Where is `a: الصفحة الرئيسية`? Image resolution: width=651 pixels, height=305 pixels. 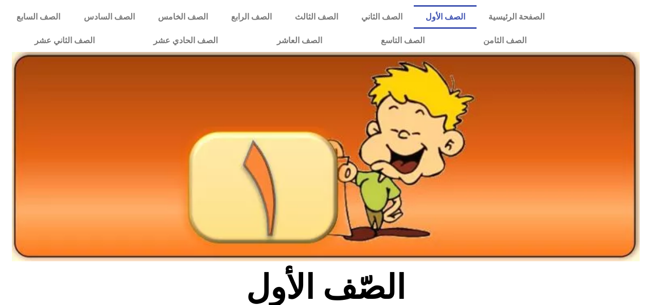 a: الصفحة الرئيسية is located at coordinates (516, 17).